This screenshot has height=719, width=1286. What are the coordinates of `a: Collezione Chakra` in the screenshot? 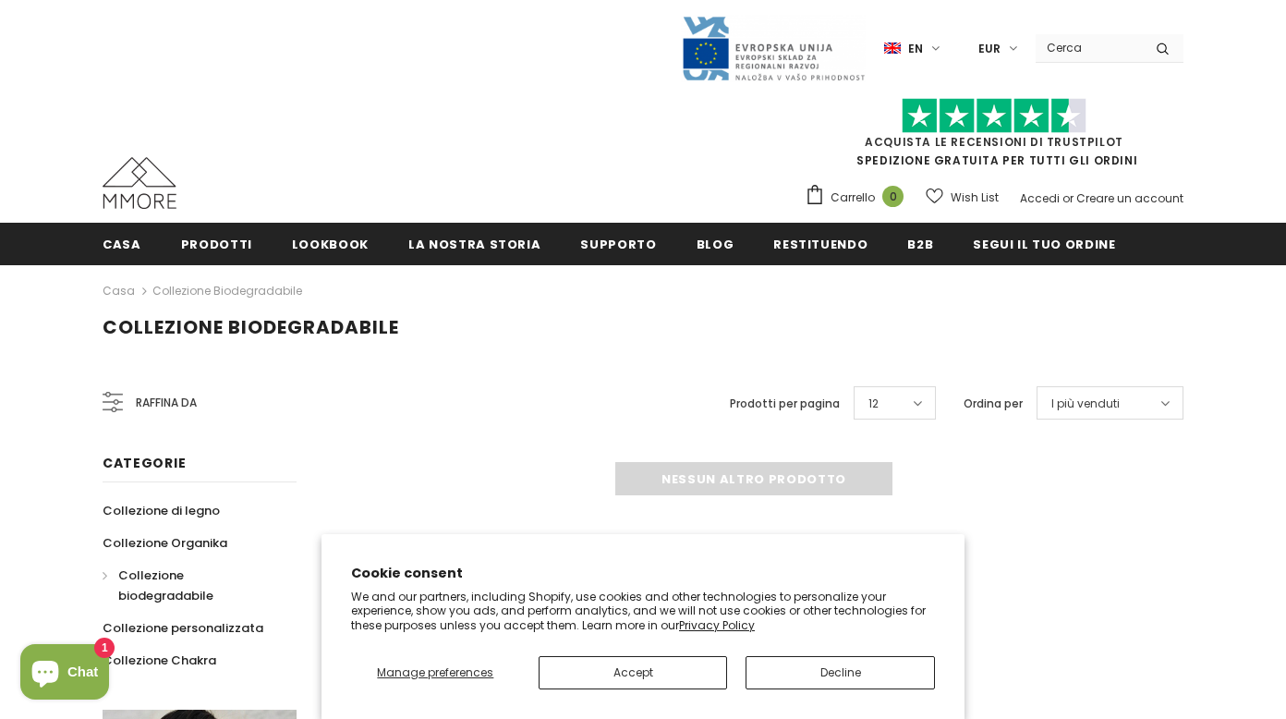 It's located at (159, 660).